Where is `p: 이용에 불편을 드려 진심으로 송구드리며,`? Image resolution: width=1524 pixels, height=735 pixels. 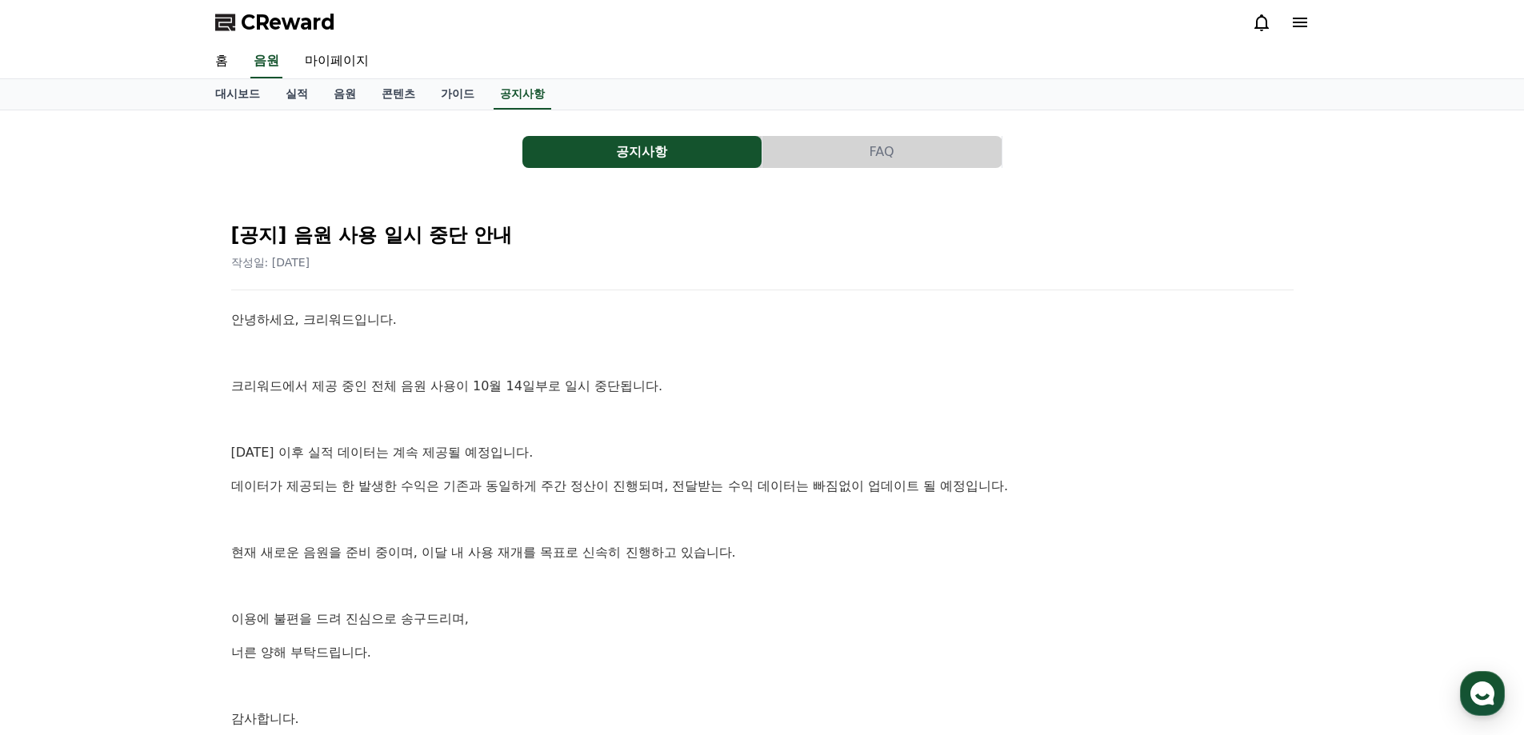
p: 이용에 불편을 드려 진심으로 송구드리며, is located at coordinates (763, 619).